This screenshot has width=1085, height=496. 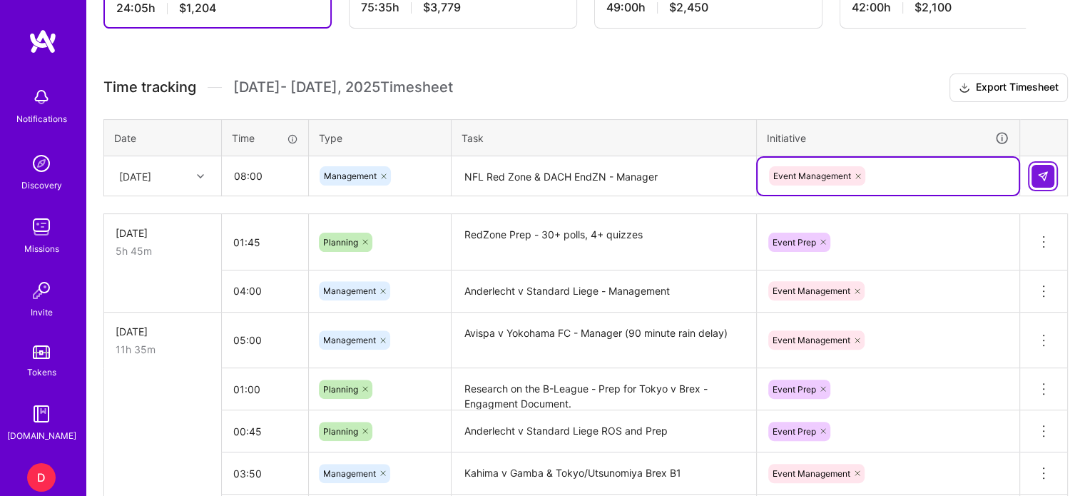 What do you see at coordinates (41, 97) in the screenshot?
I see `img: bell` at bounding box center [41, 97].